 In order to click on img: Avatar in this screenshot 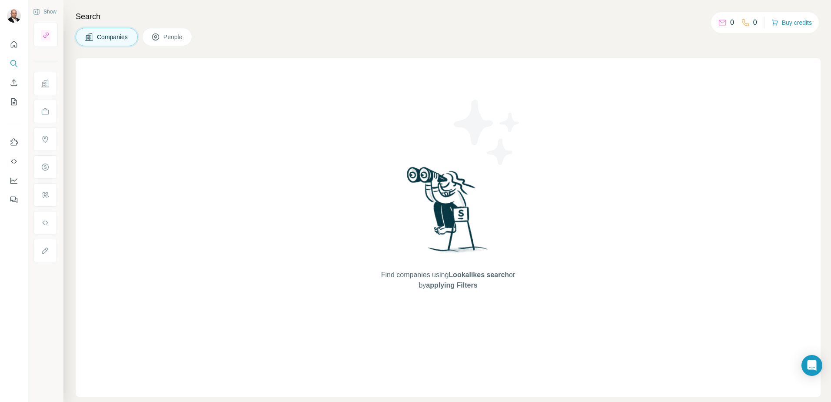, I will do `click(14, 16)`.